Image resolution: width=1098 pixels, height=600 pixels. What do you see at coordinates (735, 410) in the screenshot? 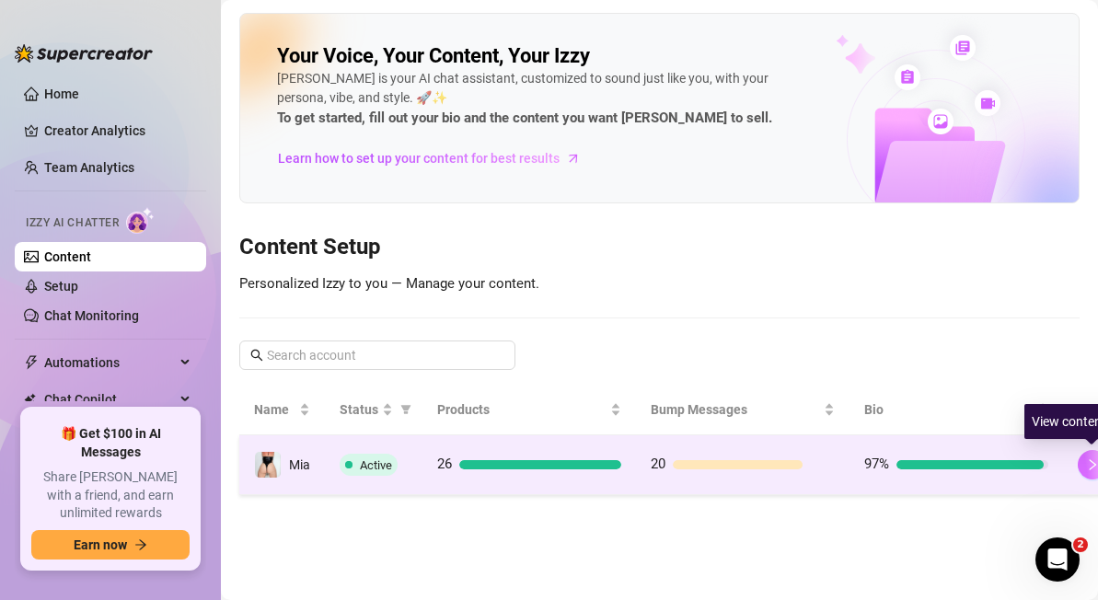
I see `span: Bump Messages` at bounding box center [735, 410].